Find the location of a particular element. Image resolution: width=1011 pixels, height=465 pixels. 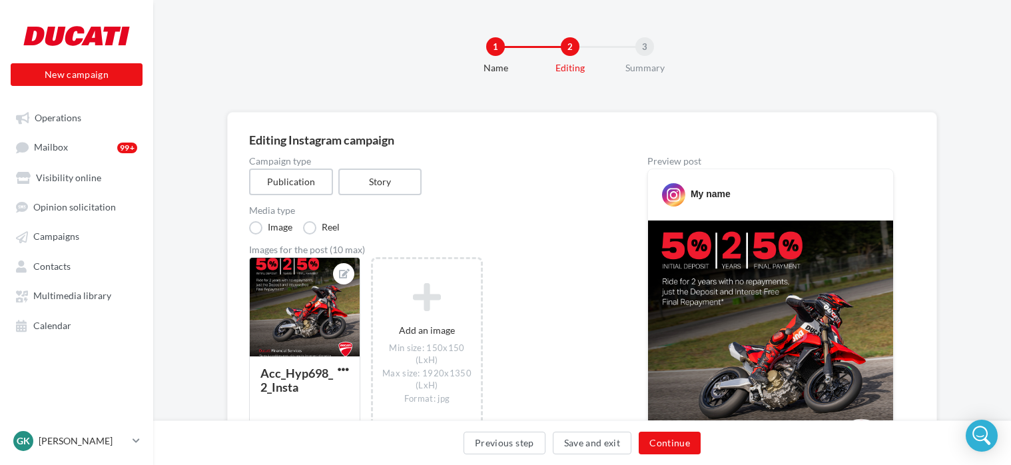

div: Acc_Hyp698_2_Insta is located at coordinates (296, 380).